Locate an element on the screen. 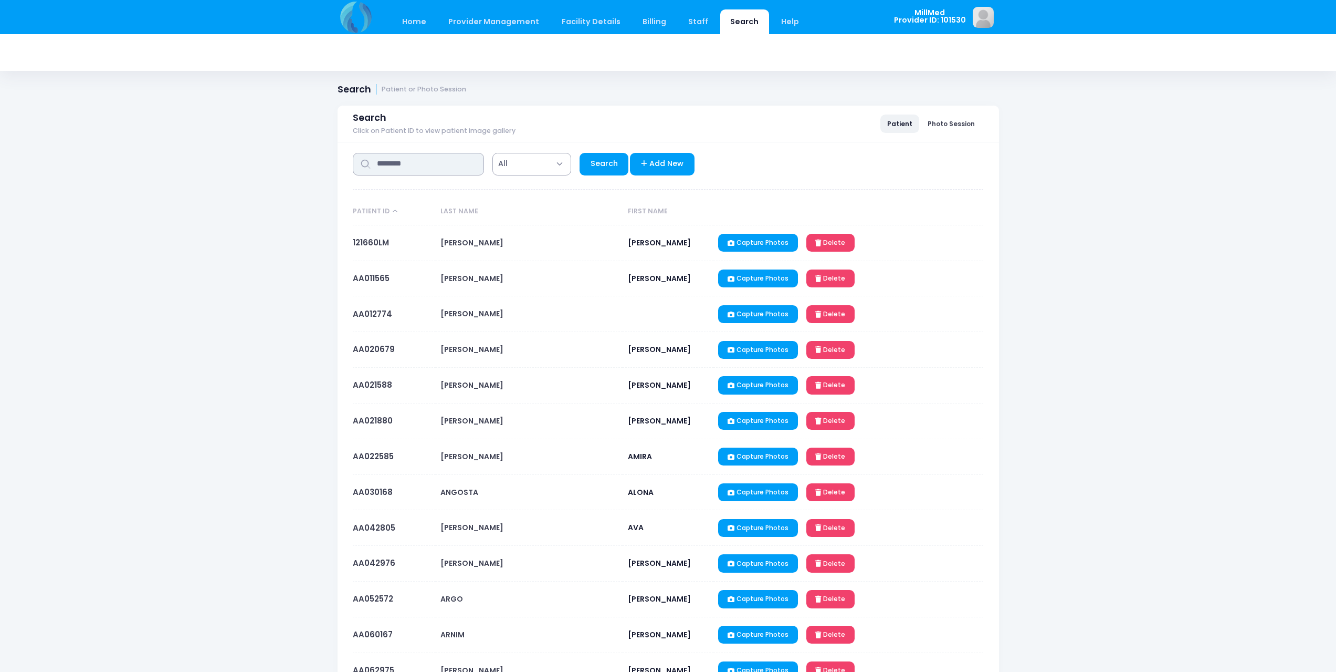 This screenshot has height=672, width=1336. a: Billing is located at coordinates (654, 22).